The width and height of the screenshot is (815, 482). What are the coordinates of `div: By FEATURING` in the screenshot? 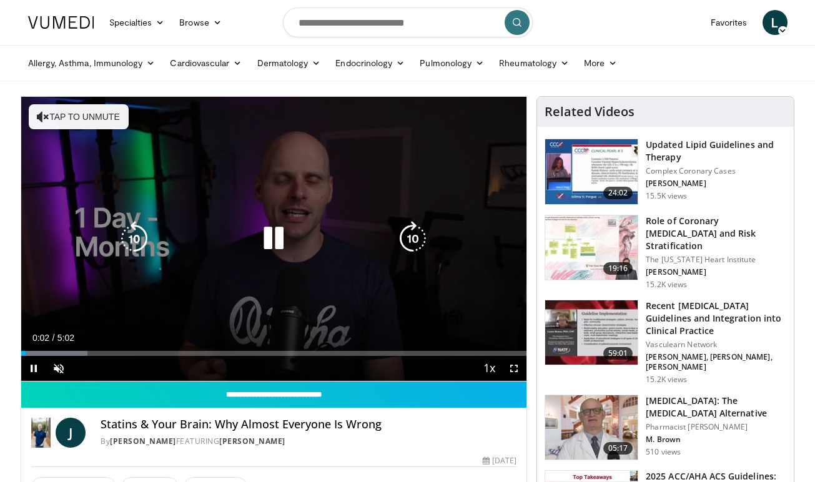 It's located at (309, 442).